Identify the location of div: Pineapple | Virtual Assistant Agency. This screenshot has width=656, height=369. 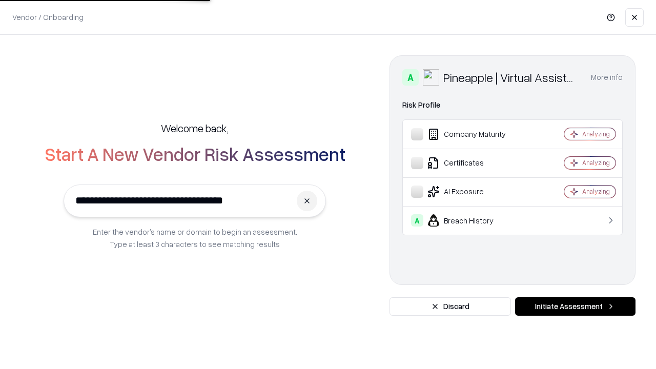
(511, 77).